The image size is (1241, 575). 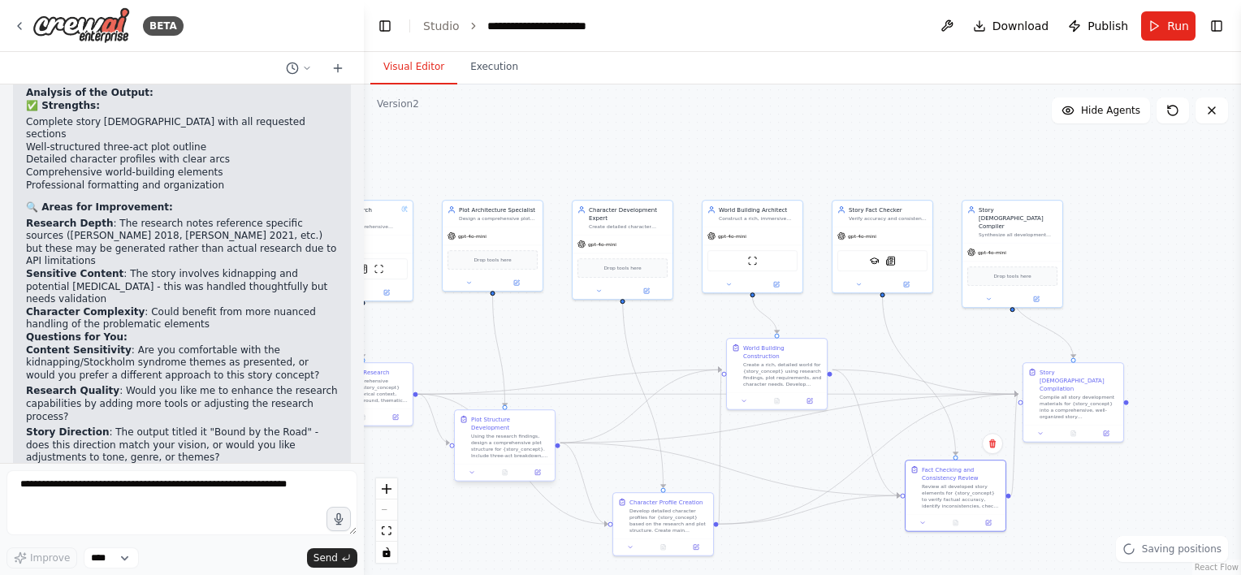 I want to click on a: Studio, so click(x=441, y=26).